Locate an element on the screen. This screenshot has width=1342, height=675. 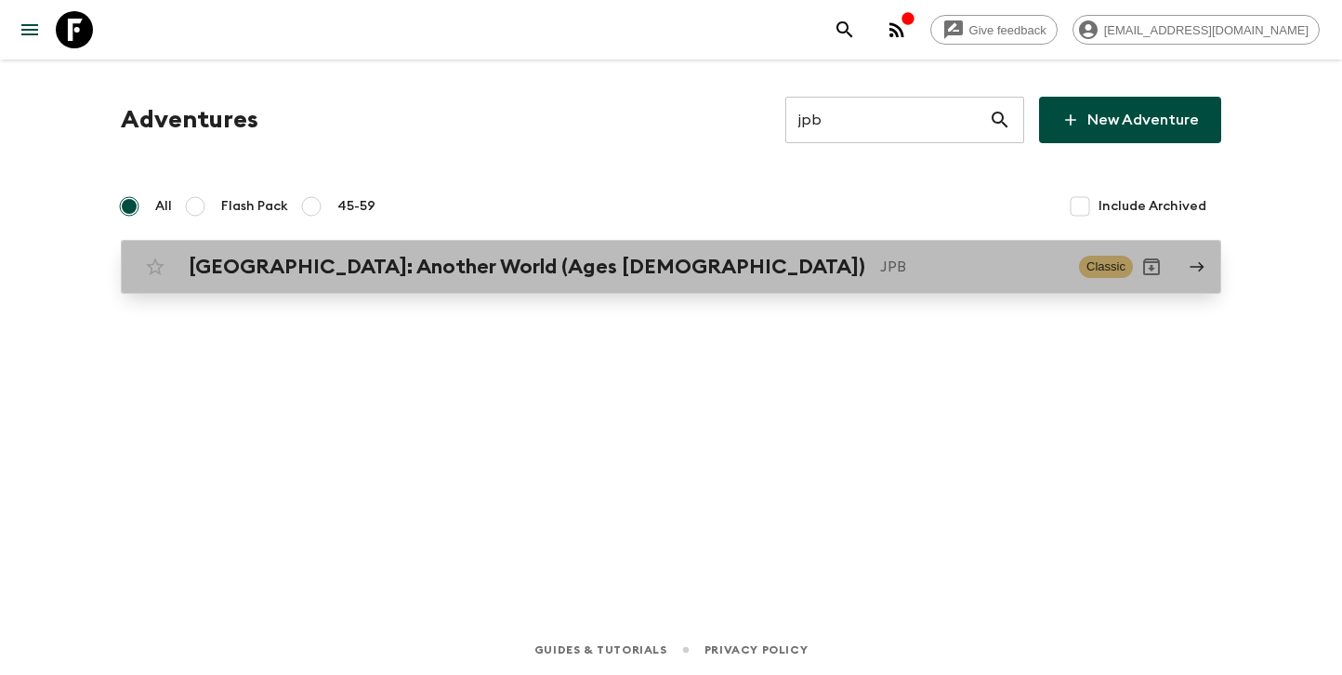
span: 45-59 is located at coordinates (356, 206).